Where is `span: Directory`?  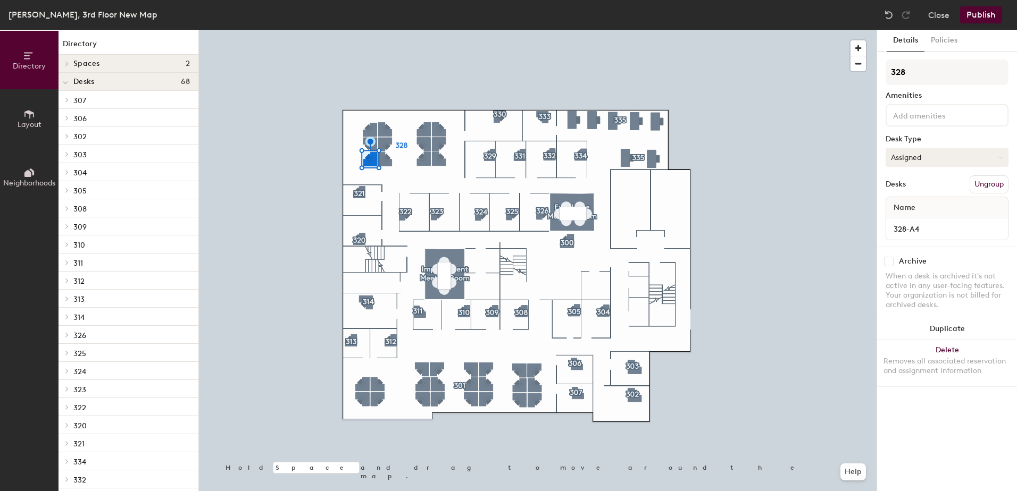
span: Directory is located at coordinates (29, 66).